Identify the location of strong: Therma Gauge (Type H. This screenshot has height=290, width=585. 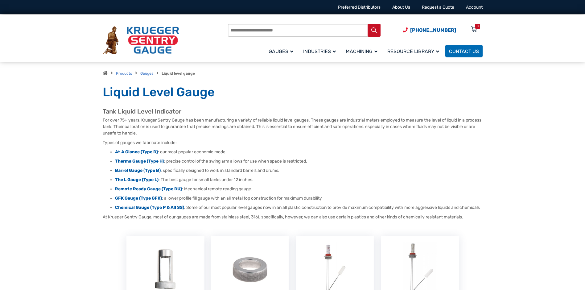
(139, 161).